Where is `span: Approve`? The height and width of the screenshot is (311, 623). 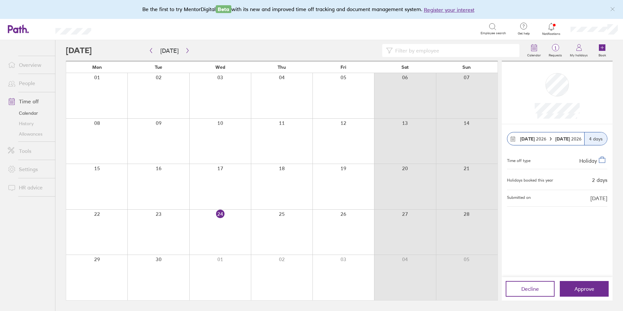
span: Approve is located at coordinates (584, 289).